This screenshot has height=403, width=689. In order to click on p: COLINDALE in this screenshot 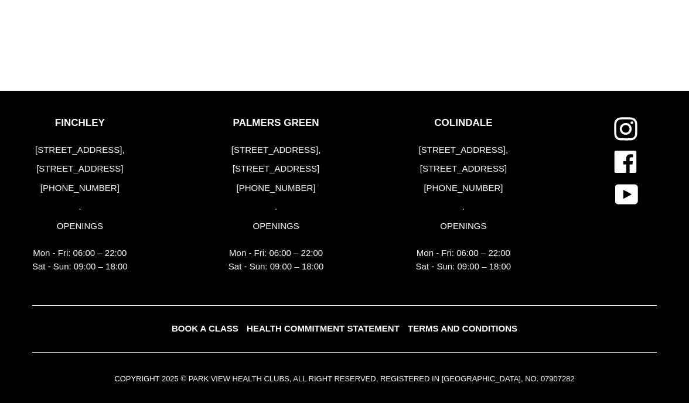, I will do `click(464, 123)`.